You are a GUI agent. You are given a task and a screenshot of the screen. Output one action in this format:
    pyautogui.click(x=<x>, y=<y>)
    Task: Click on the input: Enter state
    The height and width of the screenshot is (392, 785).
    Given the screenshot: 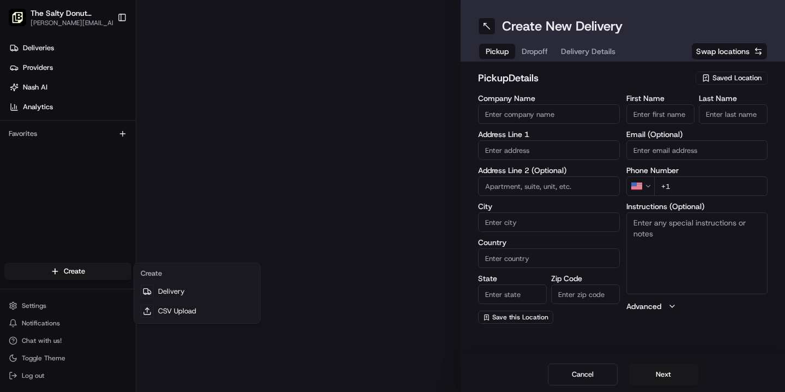 What is the action you would take?
    pyautogui.click(x=513, y=294)
    